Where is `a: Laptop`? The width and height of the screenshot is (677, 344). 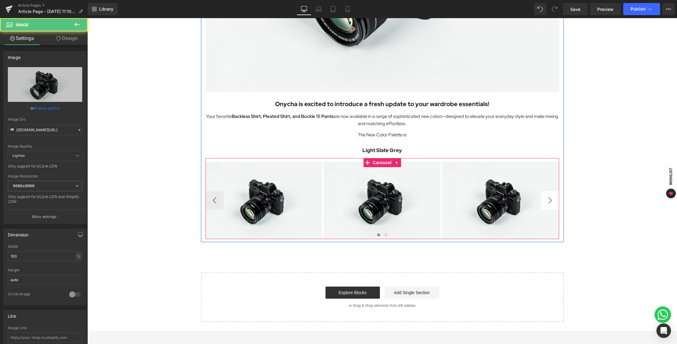 a: Laptop is located at coordinates (319, 9).